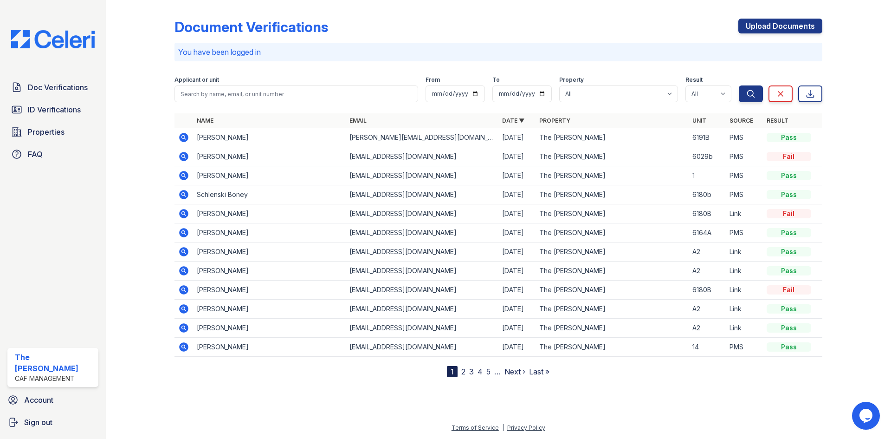 The width and height of the screenshot is (891, 439). Describe the element at coordinates (707, 137) in the screenshot. I see `td: 6191B` at that location.